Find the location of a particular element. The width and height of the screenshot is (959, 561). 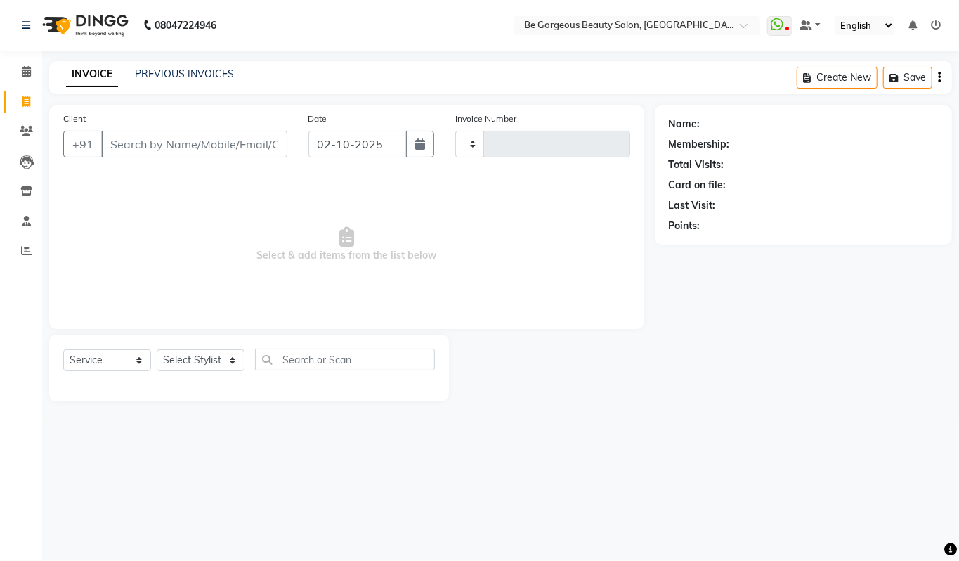

div: Name: is located at coordinates (684, 124).